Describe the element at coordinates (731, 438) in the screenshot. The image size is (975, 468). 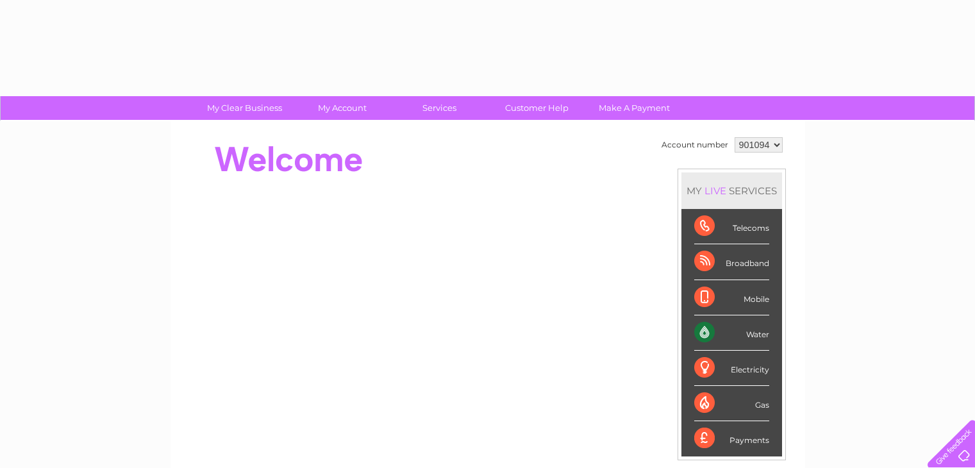
I see `div: Payments` at that location.